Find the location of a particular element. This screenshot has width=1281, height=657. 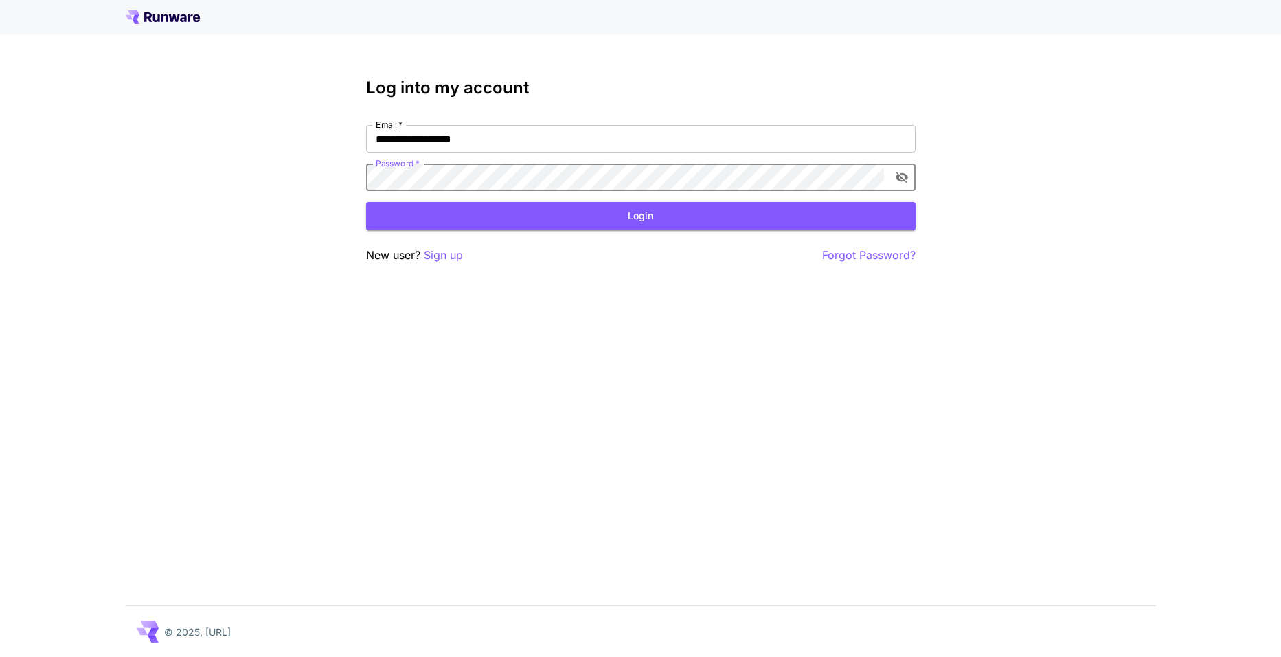

h3: Log into my account is located at coordinates (641, 88).